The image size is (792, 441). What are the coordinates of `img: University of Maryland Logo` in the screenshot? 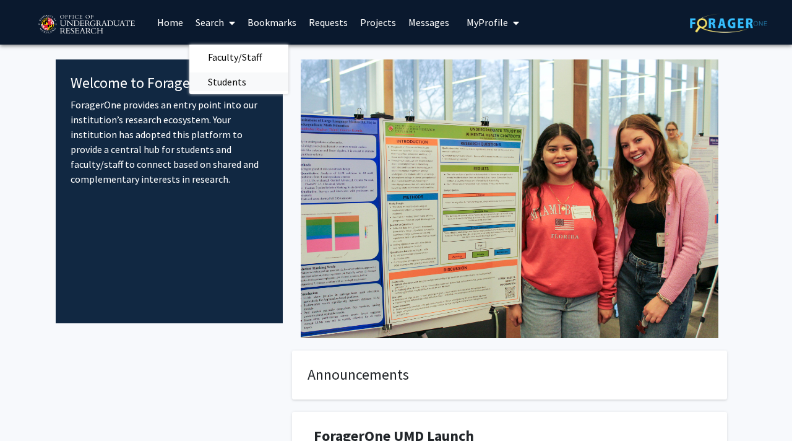 It's located at (86, 25).